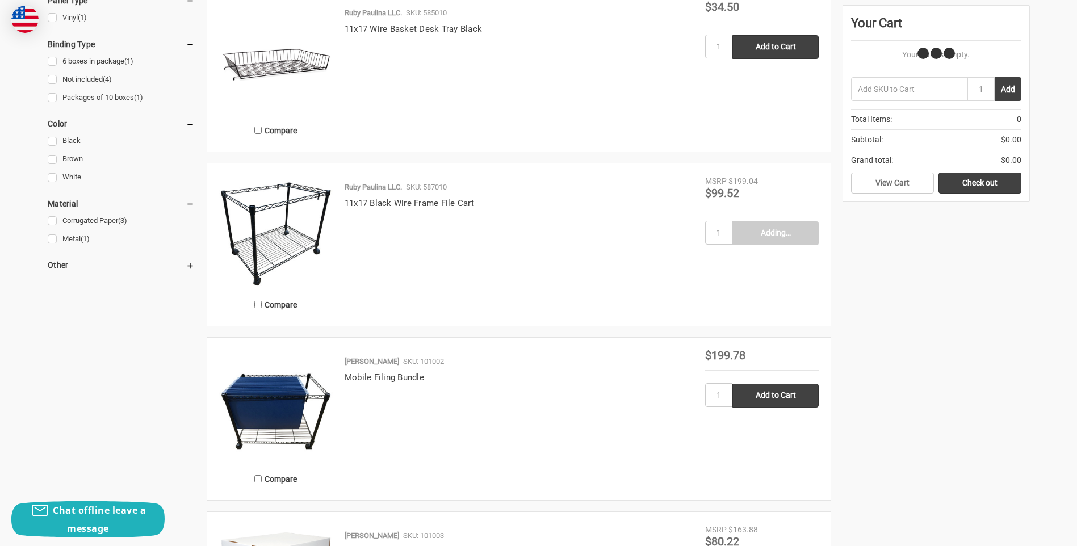  Describe the element at coordinates (121, 221) in the screenshot. I see `a: Corrugated Paper` at that location.